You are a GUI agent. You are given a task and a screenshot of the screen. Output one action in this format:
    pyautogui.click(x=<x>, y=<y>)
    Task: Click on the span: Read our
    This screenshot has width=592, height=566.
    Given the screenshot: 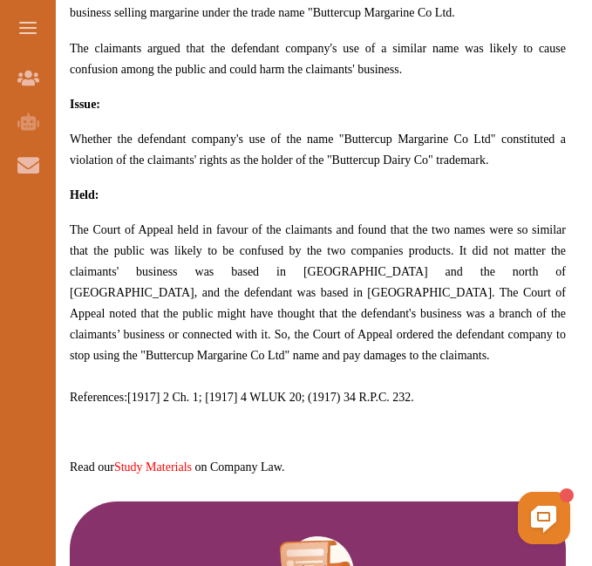 What is the action you would take?
    pyautogui.click(x=132, y=466)
    